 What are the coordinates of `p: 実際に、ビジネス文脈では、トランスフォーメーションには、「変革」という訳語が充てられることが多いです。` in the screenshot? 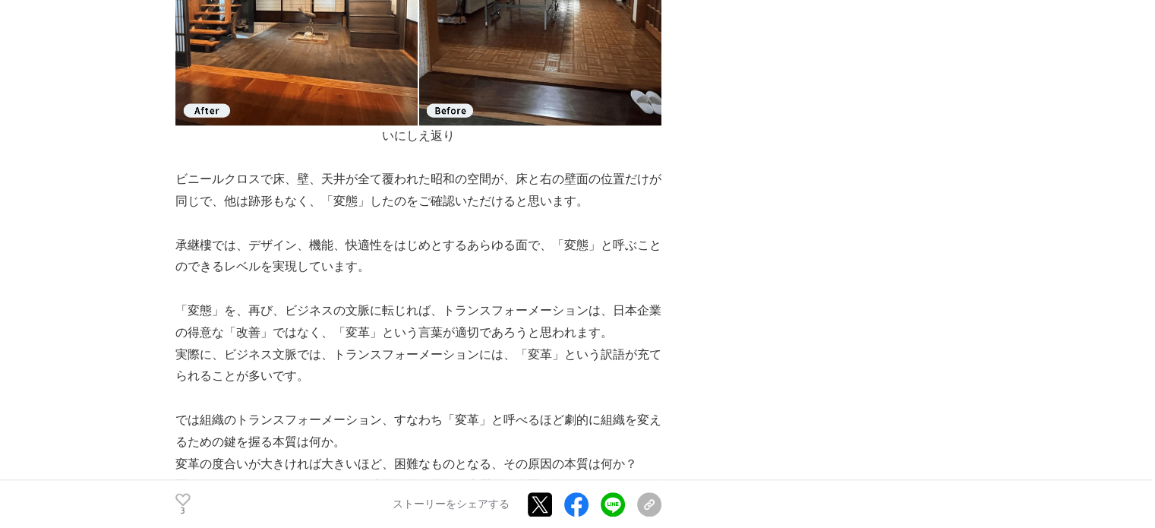 It's located at (419, 366).